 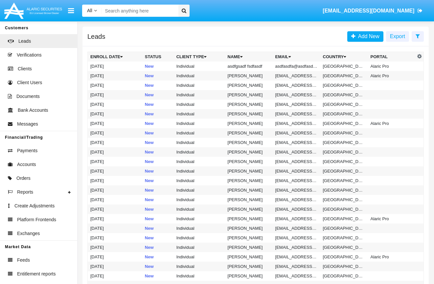 I want to click on th: Status, so click(x=158, y=57).